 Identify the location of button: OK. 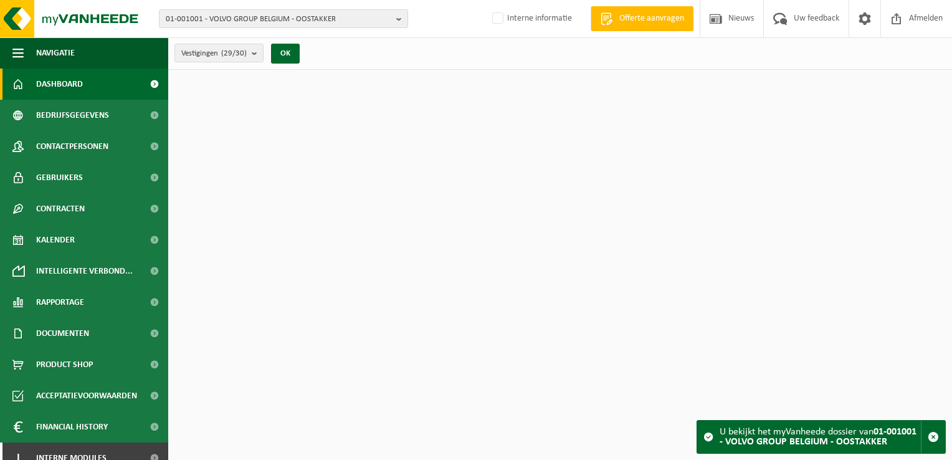
(285, 54).